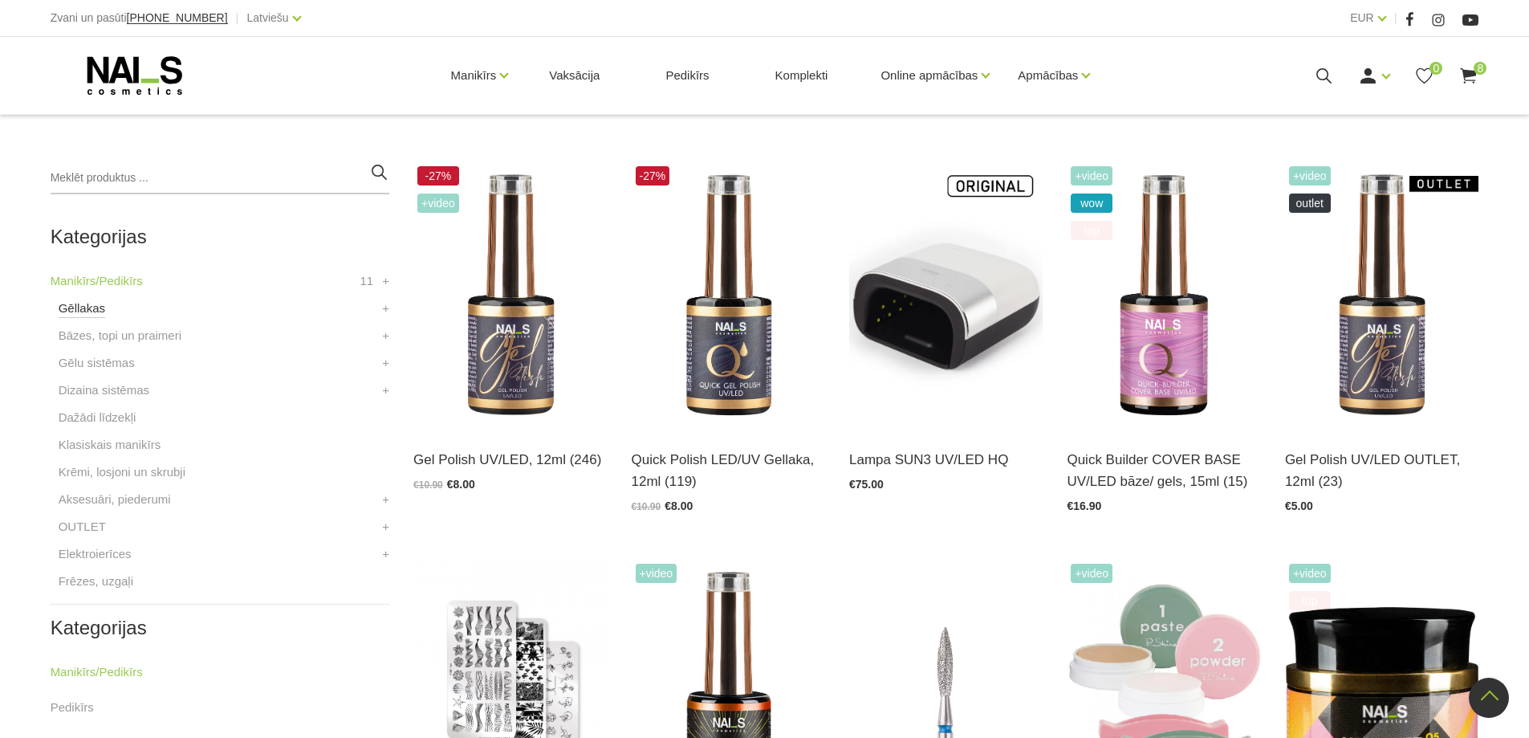 The image size is (1529, 738). What do you see at coordinates (728, 295) in the screenshot?
I see `a: Ātri, ērti un vienkārši!Intensīvi pigmentēta gellaka, kas perfekti klājas arī vienā slānī, tādā v...` at bounding box center [728, 295].